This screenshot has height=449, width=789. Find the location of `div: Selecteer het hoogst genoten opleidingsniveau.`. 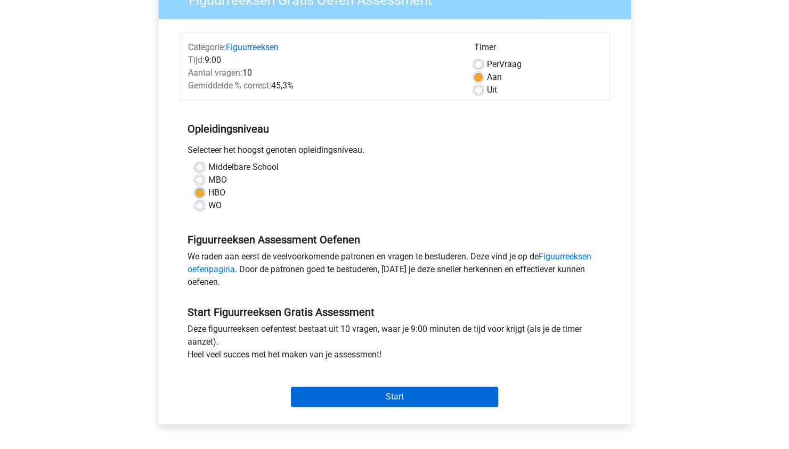

div: Selecteer het hoogst genoten opleidingsniveau. is located at coordinates (395, 152).